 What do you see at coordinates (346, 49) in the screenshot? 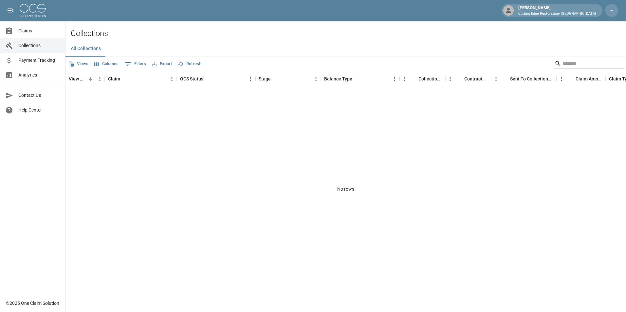
I see `div: dynamic tabs` at bounding box center [346, 49].